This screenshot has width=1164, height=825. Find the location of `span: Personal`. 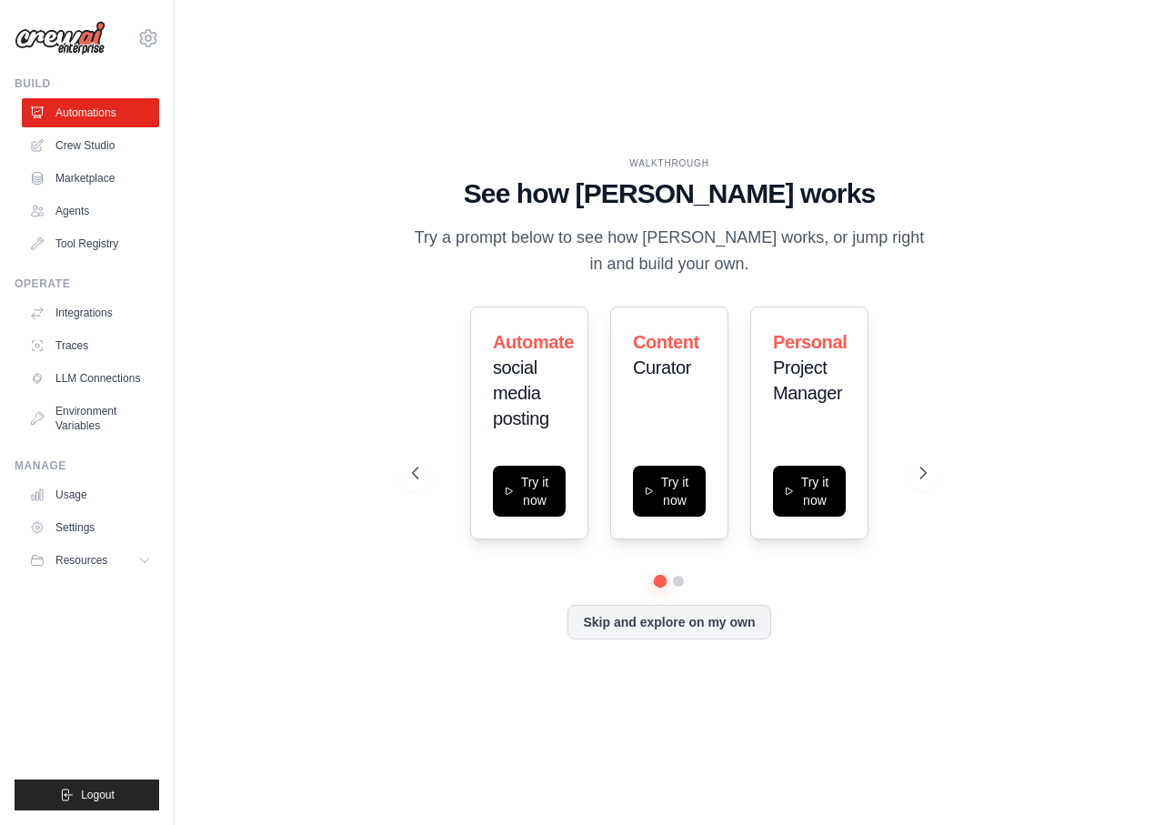

span: Personal is located at coordinates (810, 342).